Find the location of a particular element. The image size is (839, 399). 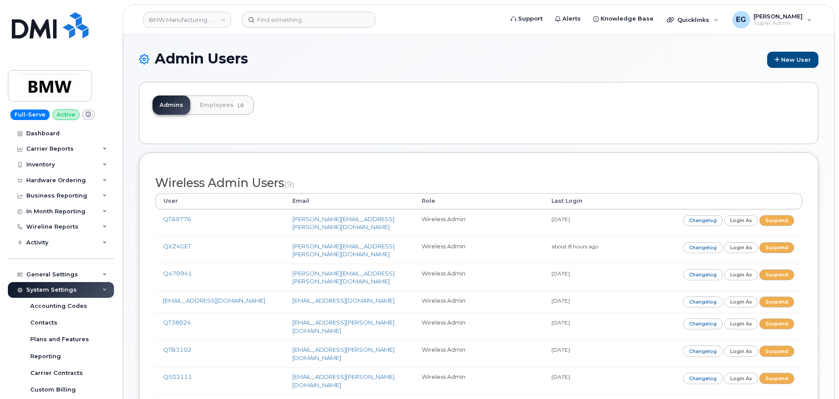

span: 18 is located at coordinates (240, 106).